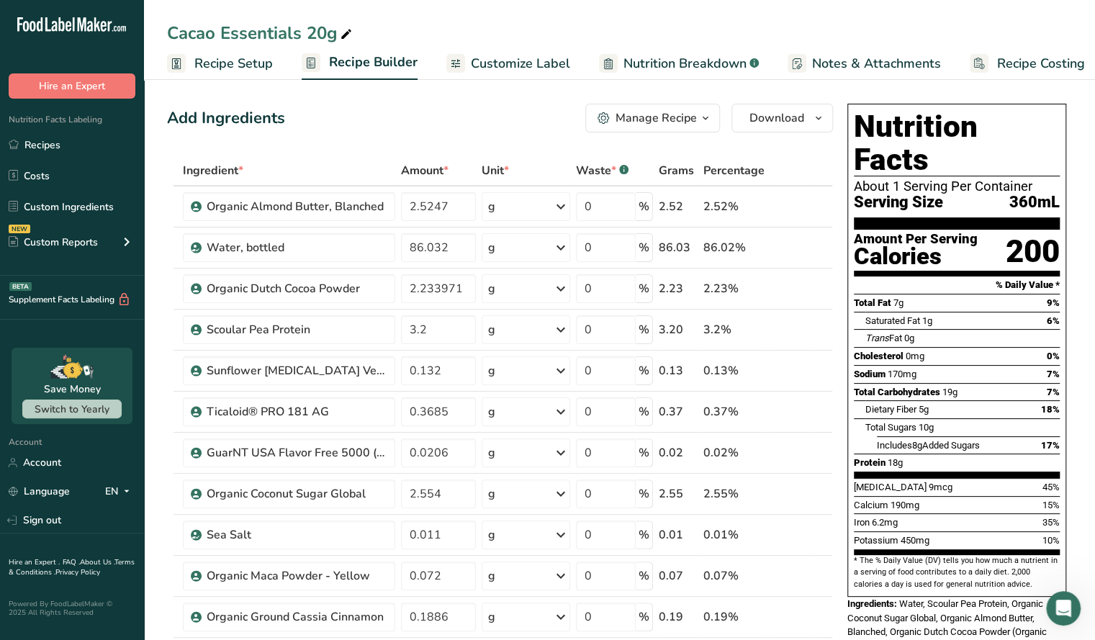 The height and width of the screenshot is (640, 1095). What do you see at coordinates (1051, 505) in the screenshot?
I see `span: 15%` at bounding box center [1051, 505].